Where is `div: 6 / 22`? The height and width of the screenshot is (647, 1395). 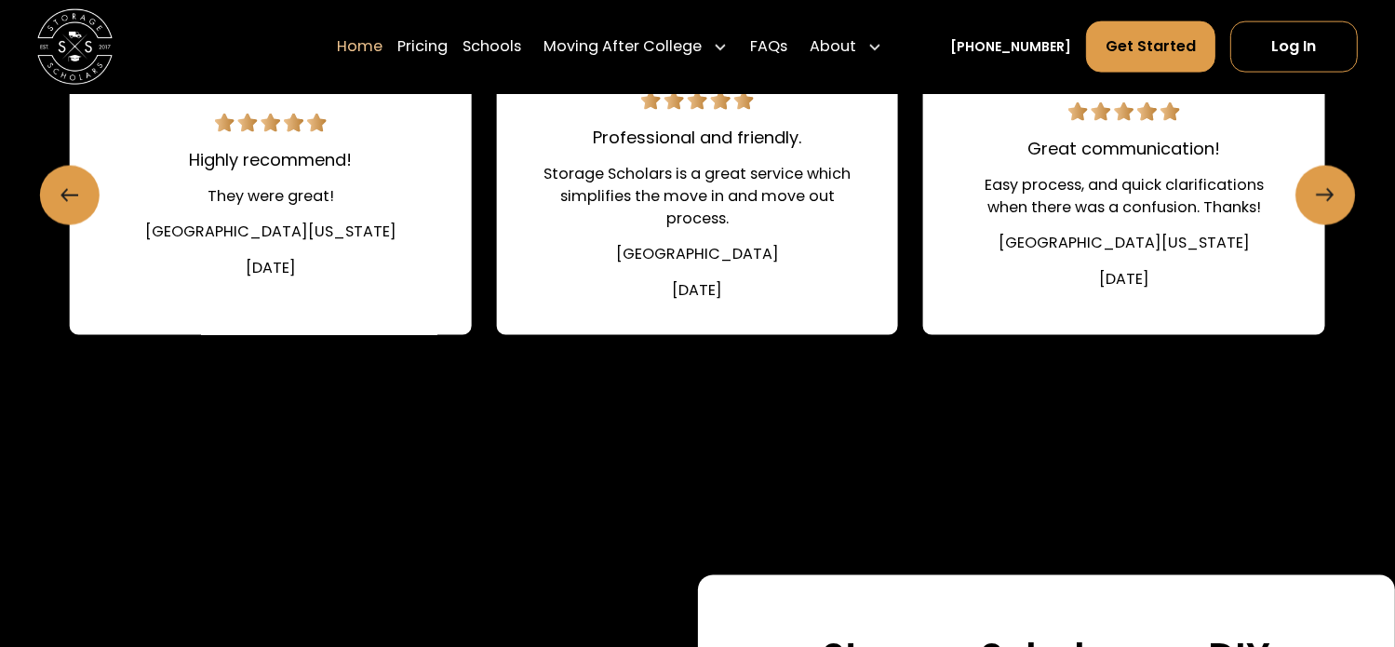 div: 6 / 22 is located at coordinates (271, 195).